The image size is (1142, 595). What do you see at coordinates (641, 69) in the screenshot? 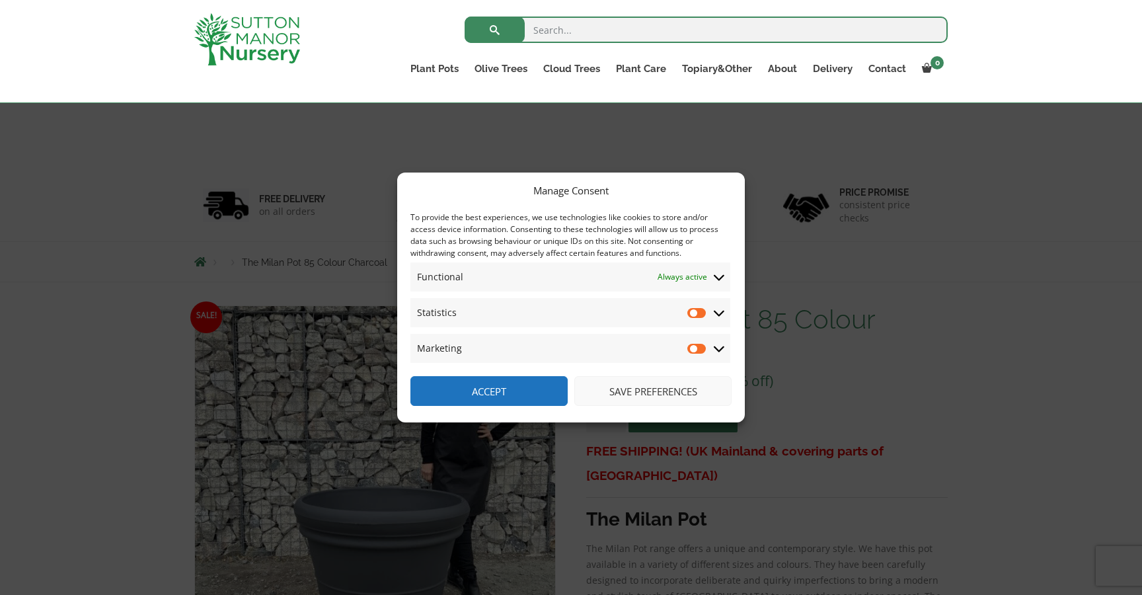
I see `a: Plant Care` at bounding box center [641, 69].